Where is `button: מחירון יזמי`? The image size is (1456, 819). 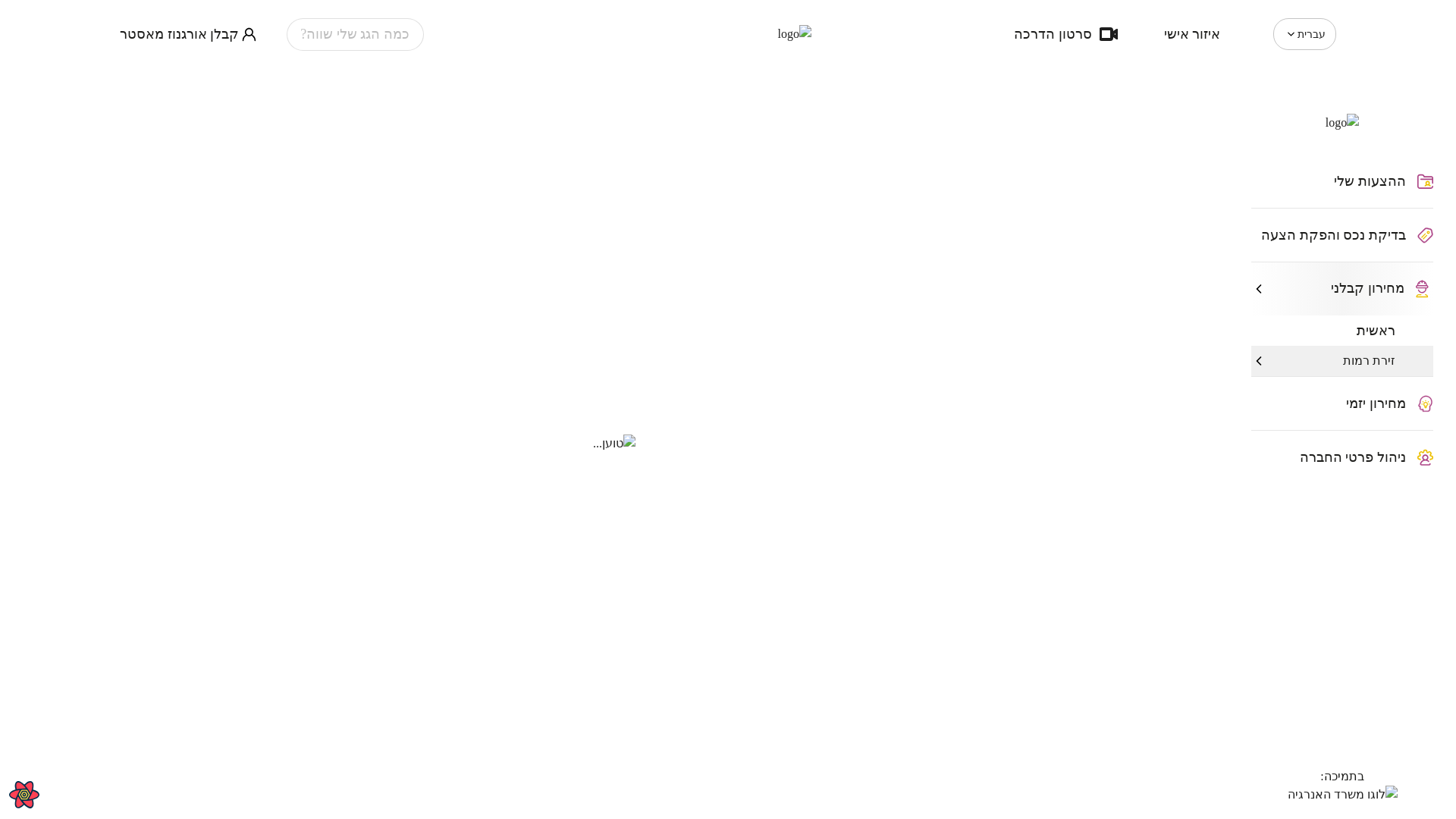 button: מחירון יזמי is located at coordinates (1343, 403).